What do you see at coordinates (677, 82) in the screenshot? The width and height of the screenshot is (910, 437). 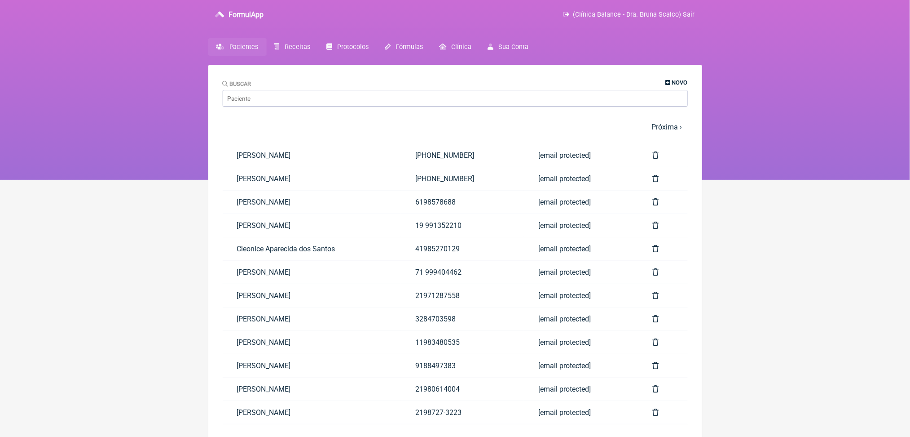 I see `a: Novo` at bounding box center [677, 82].